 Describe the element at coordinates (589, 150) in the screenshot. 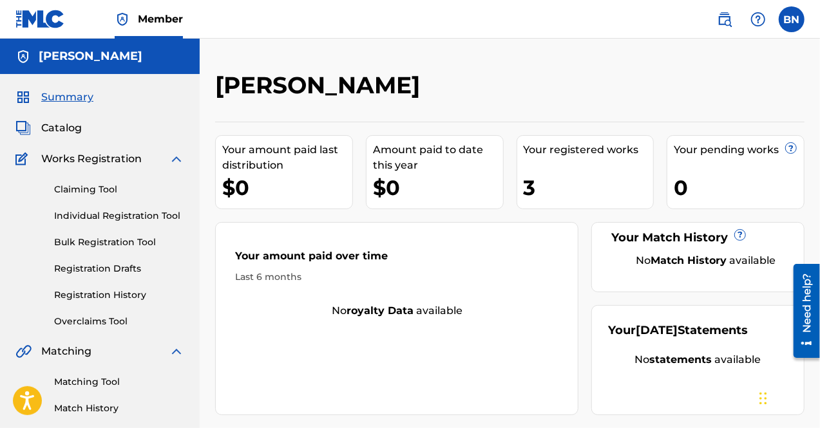

I see `div: Your registered works` at that location.